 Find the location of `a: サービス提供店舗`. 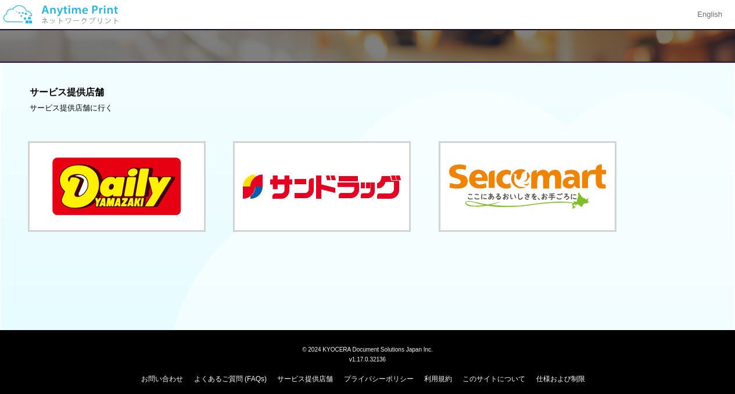

a: サービス提供店舗 is located at coordinates (305, 379).